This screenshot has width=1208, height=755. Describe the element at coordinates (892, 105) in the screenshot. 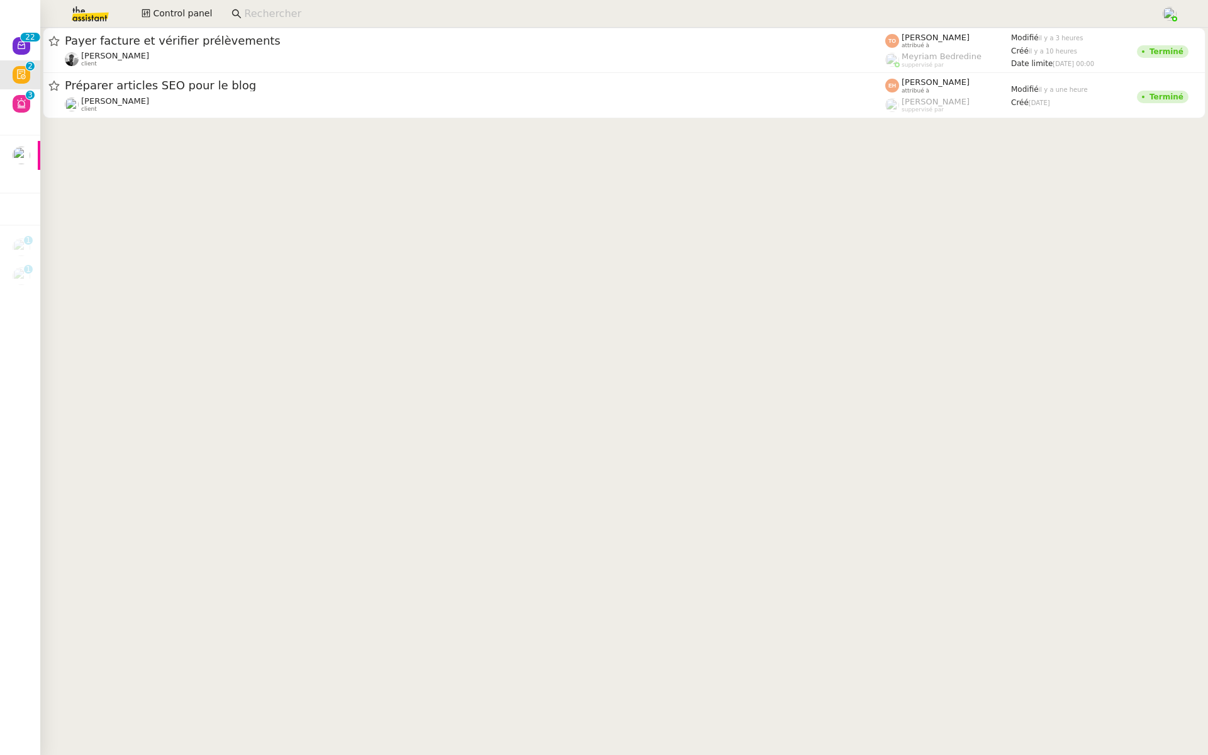

I see `img: users%2FyQfMwtYgTqhRP2YHWHmG2s2LYaD3%2Favatar%2Fprofile-pic.png` at that location.